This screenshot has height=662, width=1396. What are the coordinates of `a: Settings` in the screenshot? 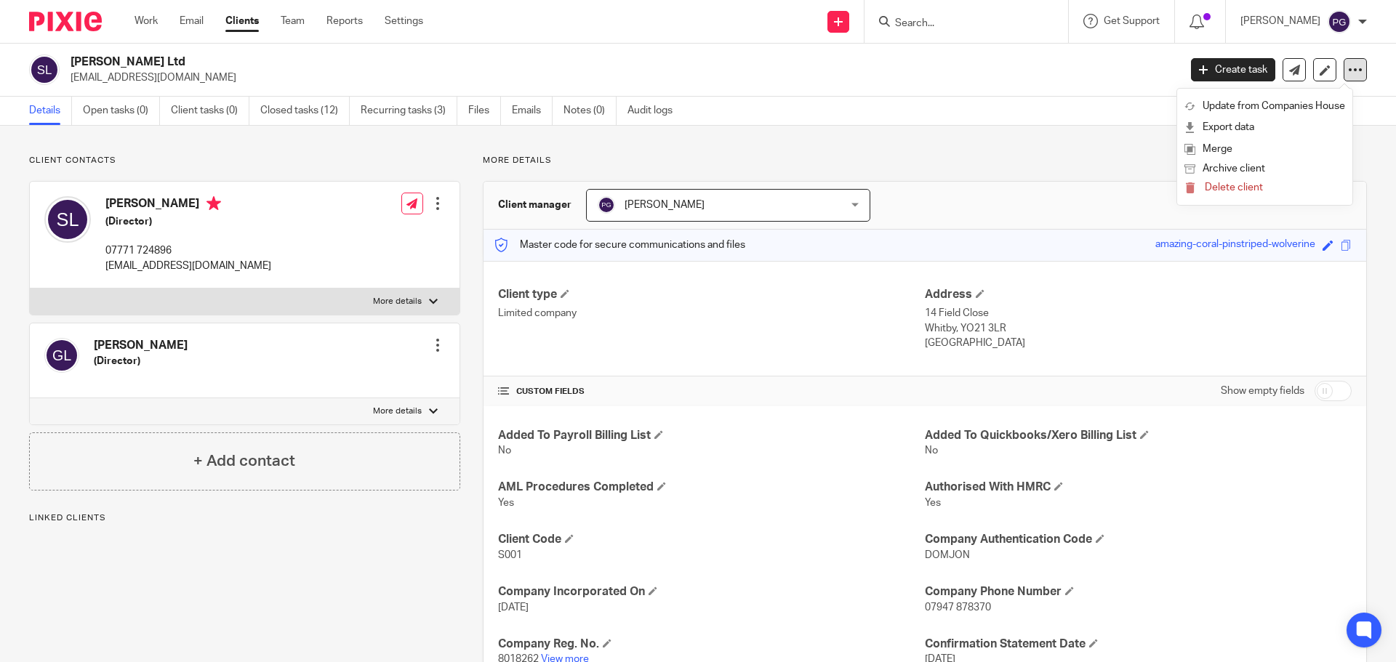 It's located at (403, 21).